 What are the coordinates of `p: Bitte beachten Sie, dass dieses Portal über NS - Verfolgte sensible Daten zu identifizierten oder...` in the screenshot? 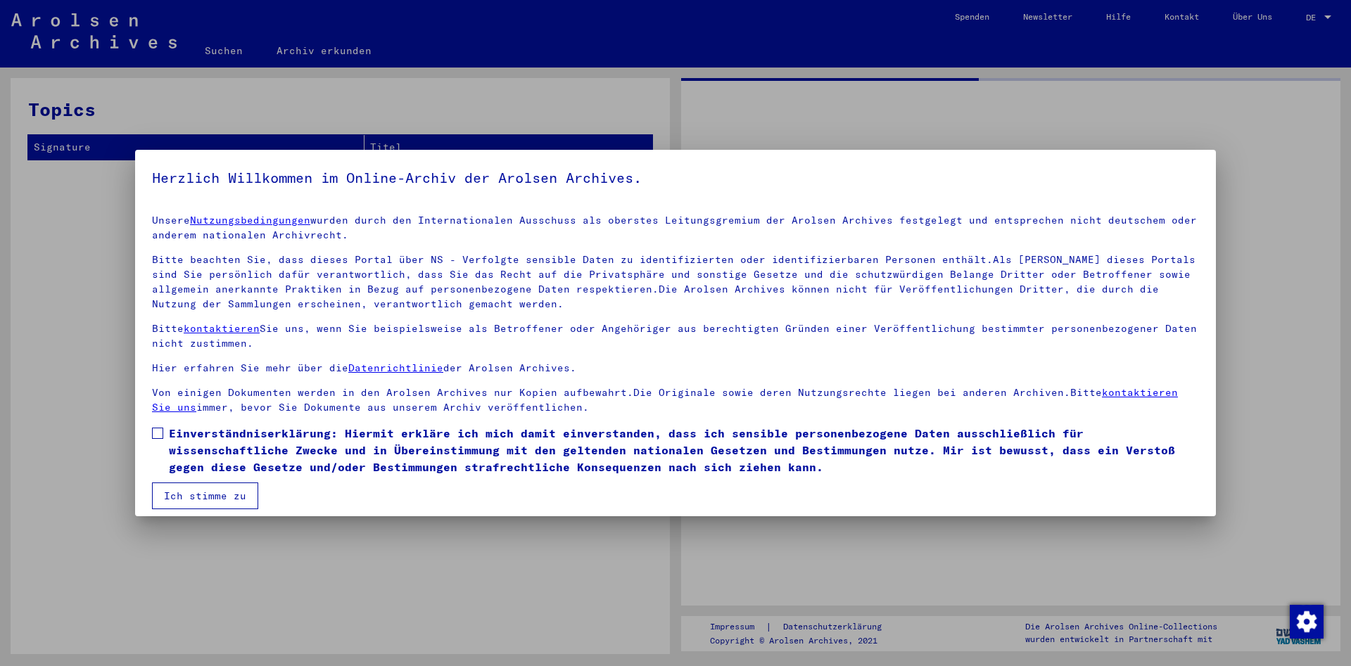 It's located at (676, 282).